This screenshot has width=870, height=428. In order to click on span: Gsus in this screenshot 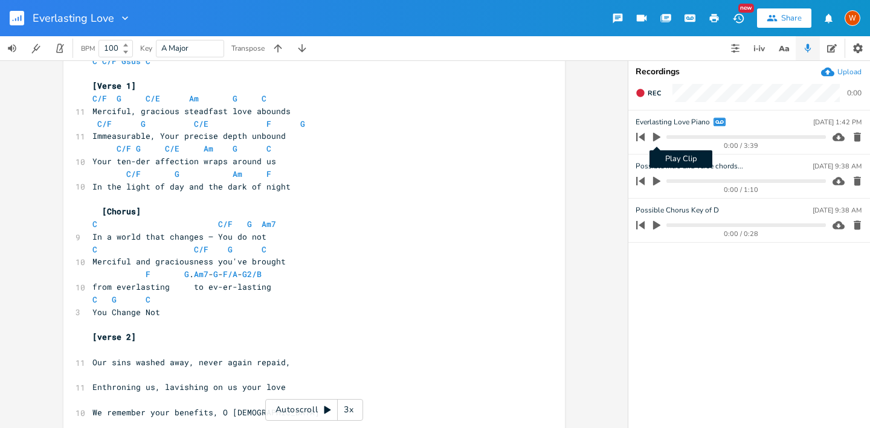, I will do `click(131, 61)`.